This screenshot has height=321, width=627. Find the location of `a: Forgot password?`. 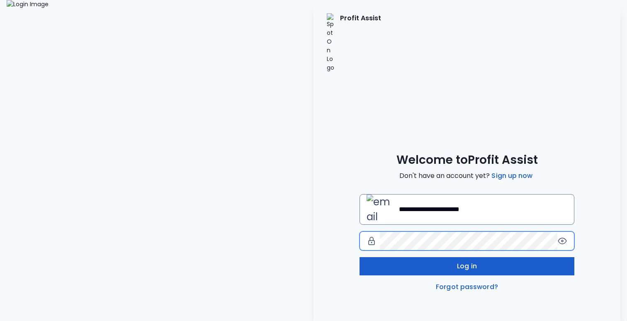

a: Forgot password? is located at coordinates (467, 287).